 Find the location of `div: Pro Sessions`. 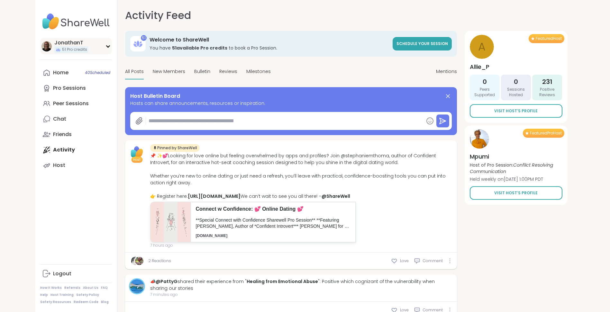

div: Pro Sessions is located at coordinates (69, 88).